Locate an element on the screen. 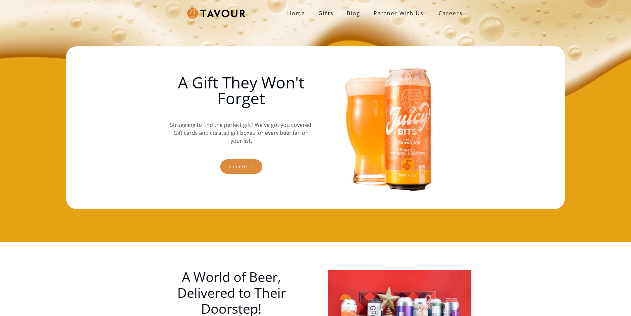 The image size is (631, 316). a: Shop gifts is located at coordinates (241, 166).